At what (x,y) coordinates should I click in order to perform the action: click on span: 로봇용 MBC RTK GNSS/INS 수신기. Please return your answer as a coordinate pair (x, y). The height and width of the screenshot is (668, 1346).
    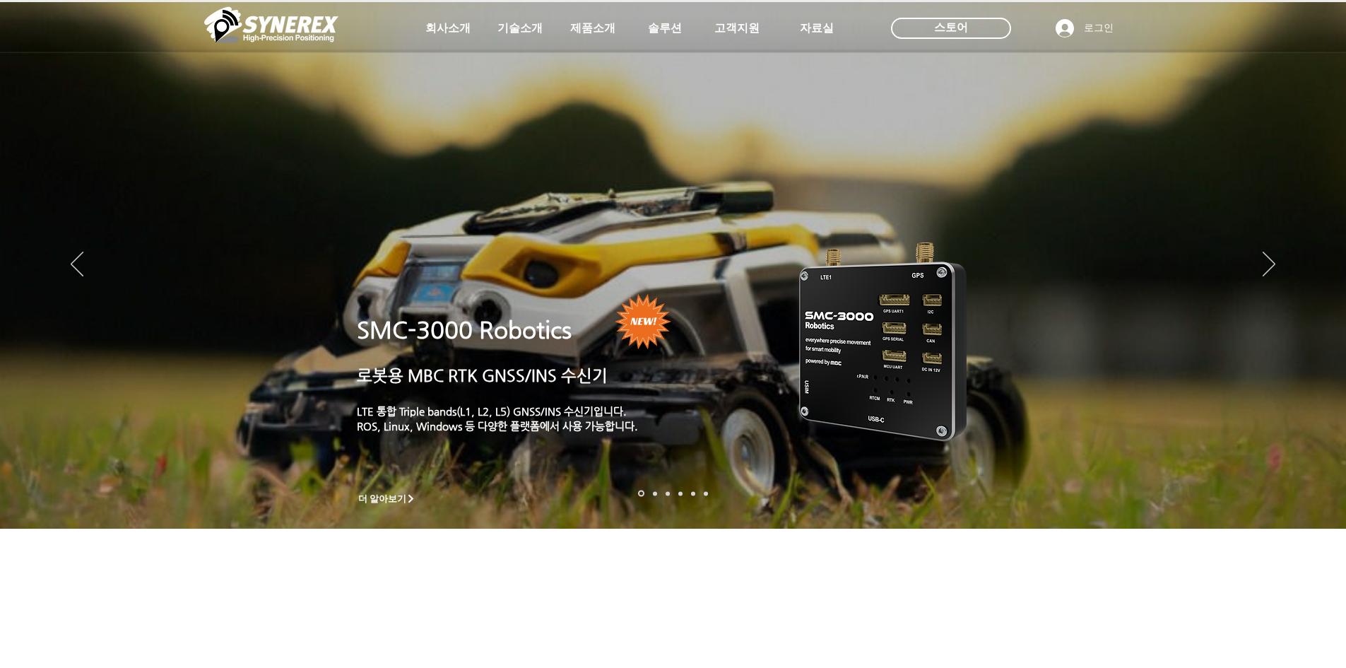
    Looking at the image, I should click on (482, 375).